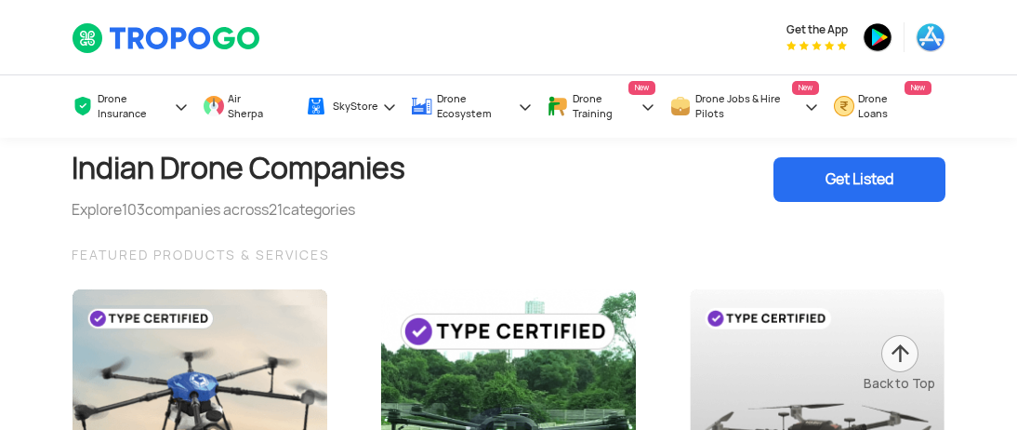 The width and height of the screenshot is (1017, 430). What do you see at coordinates (133, 209) in the screenshot?
I see `span: 103` at bounding box center [133, 209].